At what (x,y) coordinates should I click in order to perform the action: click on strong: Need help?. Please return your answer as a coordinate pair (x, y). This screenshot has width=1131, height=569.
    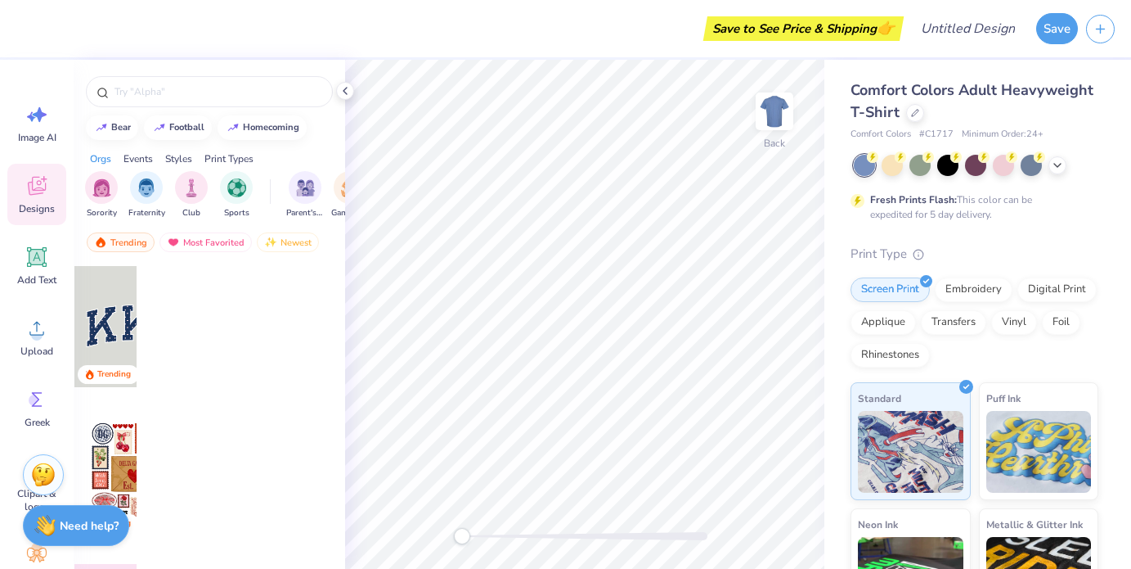
    Looking at the image, I should click on (89, 525).